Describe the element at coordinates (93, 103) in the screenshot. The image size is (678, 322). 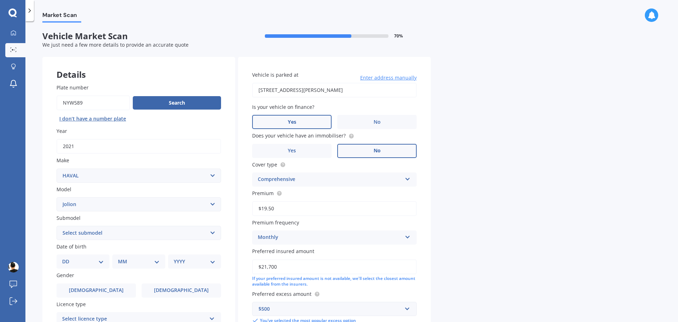
I see `input: Enter plate number` at that location.